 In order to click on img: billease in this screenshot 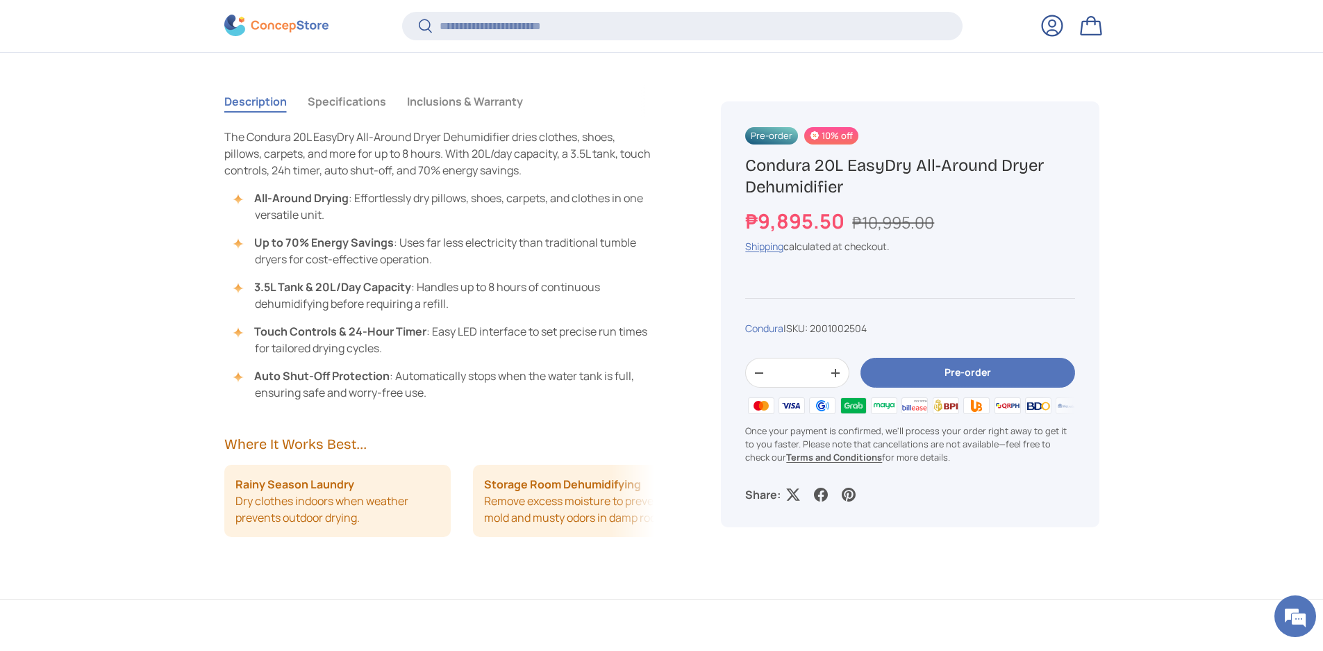, I will do `click(914, 405)`.